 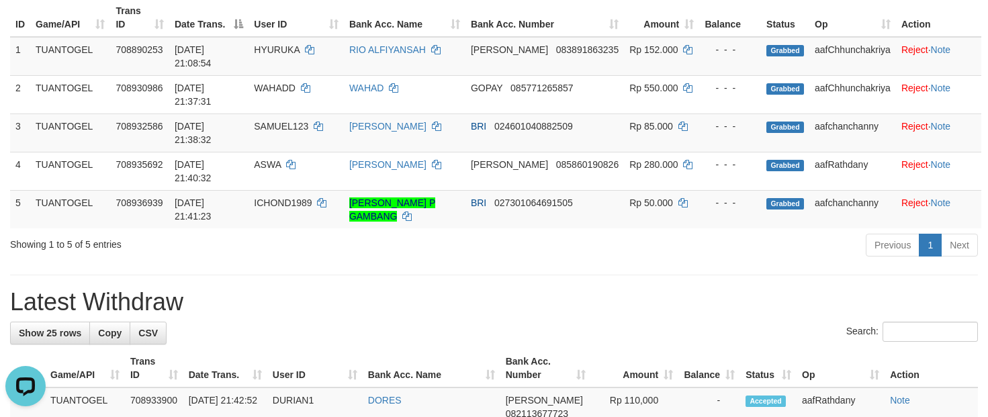 What do you see at coordinates (315, 368) in the screenshot?
I see `th: User ID: activate to sort column ascending` at bounding box center [315, 368].